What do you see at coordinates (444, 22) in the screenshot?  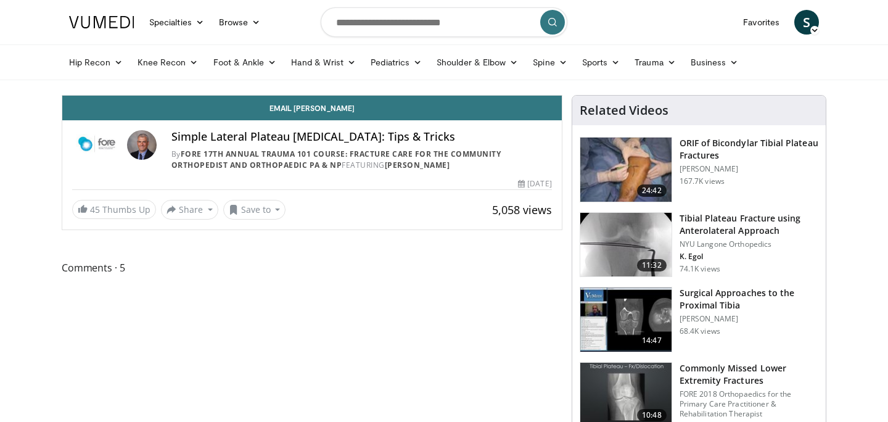 I see `input: Search topics, interventions` at bounding box center [444, 22].